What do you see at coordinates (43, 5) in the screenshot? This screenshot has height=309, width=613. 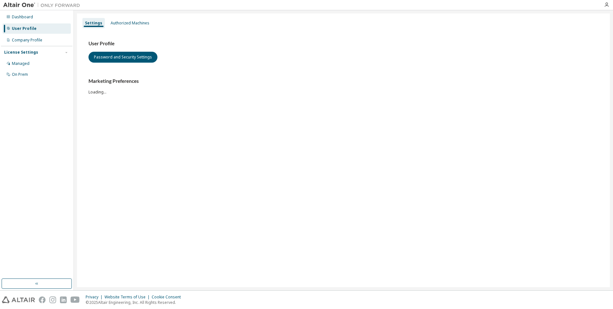 I see `img: Altair One` at bounding box center [43, 5].